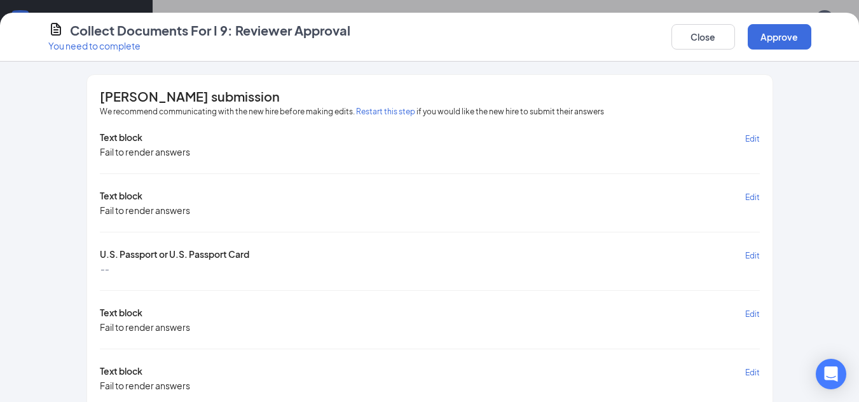 The image size is (859, 402). Describe the element at coordinates (780, 37) in the screenshot. I see `button: Approve` at that location.